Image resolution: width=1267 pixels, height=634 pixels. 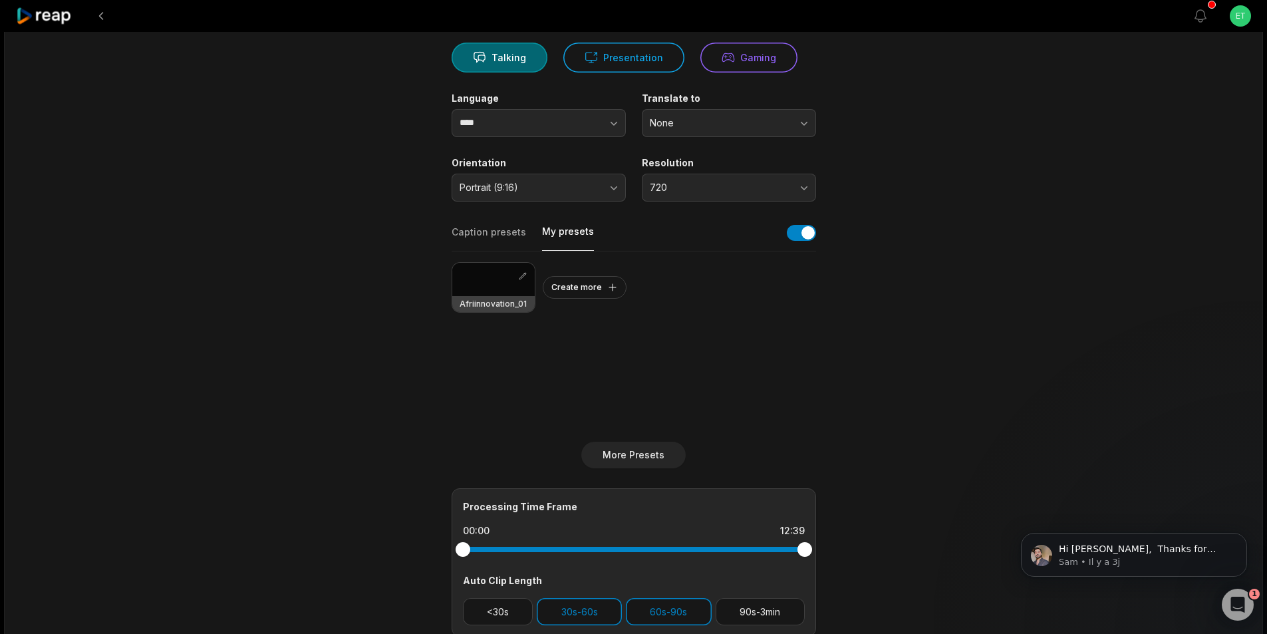 What do you see at coordinates (633, 455) in the screenshot?
I see `button: More Presets` at bounding box center [633, 455].